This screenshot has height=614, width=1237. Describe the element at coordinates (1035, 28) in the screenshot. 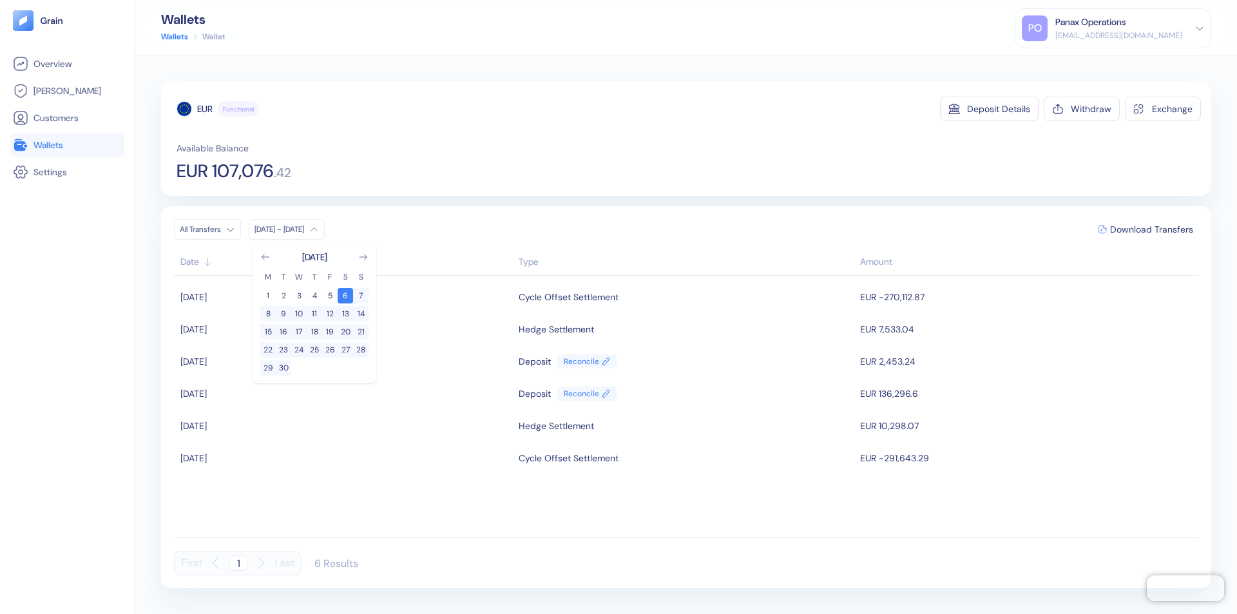

I see `div: PO` at that location.